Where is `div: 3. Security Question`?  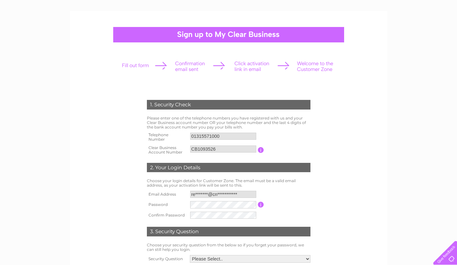 div: 3. Security Question is located at coordinates (229, 231).